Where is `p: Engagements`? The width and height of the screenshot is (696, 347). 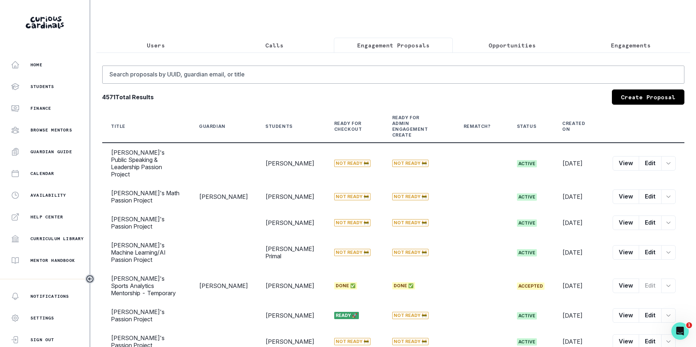 p: Engagements is located at coordinates (631, 45).